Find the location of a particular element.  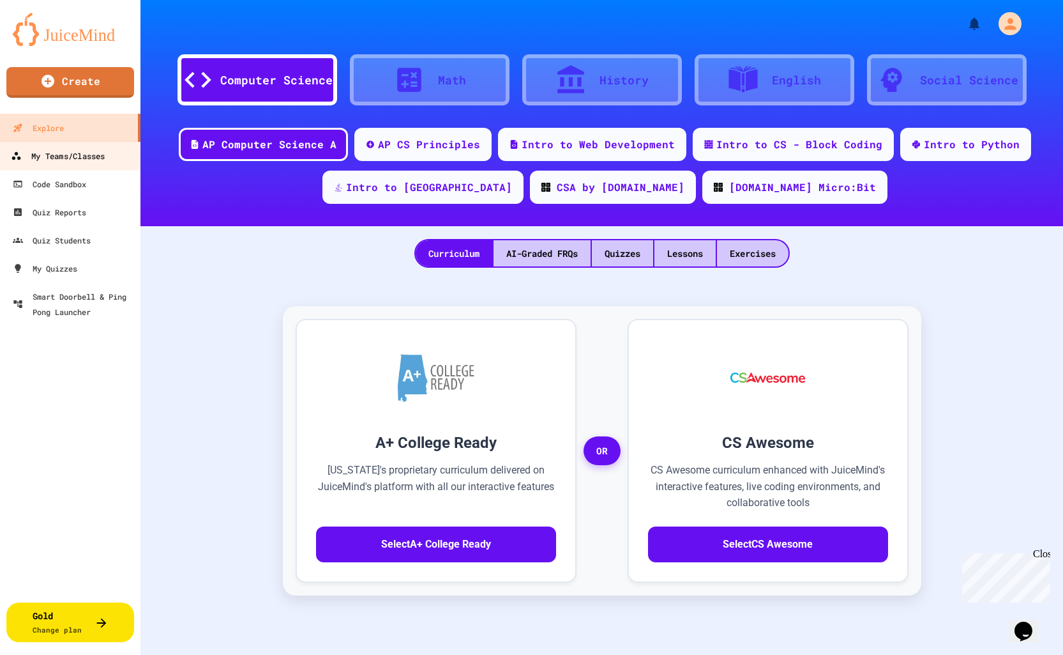

img: A+ College Ready is located at coordinates (436, 377).